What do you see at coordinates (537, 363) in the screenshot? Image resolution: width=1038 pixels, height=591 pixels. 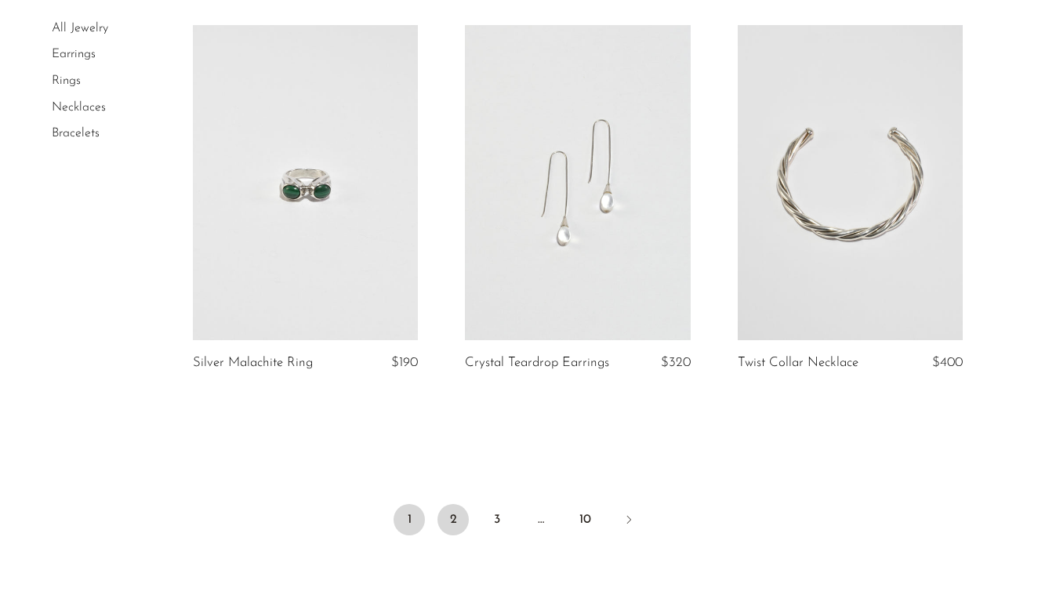 I see `a: Crystal Teardrop Earrings` at bounding box center [537, 363].